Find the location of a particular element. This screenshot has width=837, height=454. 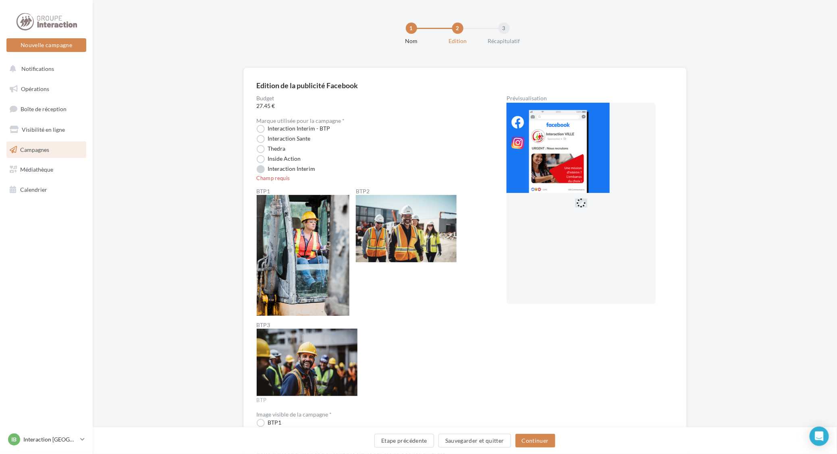

div: 3 is located at coordinates (504, 28).